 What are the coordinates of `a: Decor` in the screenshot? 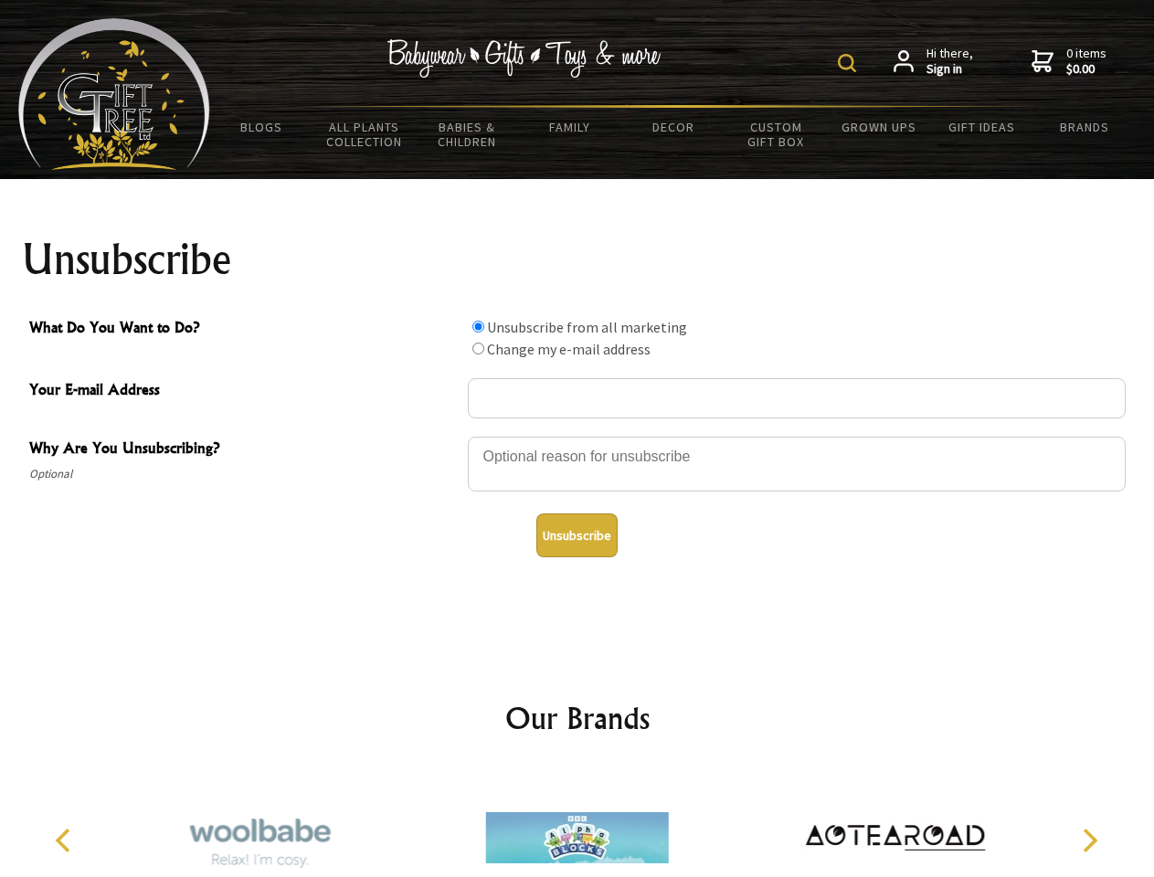 It's located at (672, 127).